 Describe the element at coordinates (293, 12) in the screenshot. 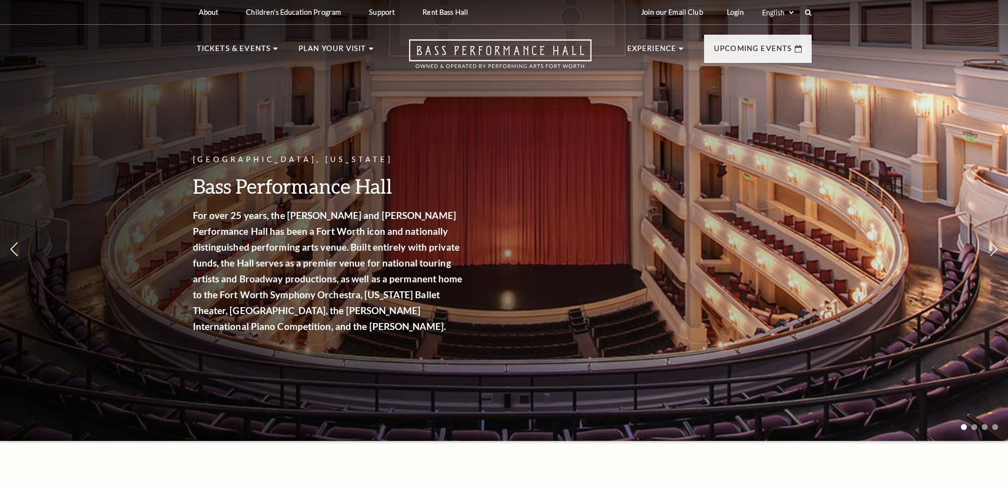

I see `p: Children's Education Program` at that location.